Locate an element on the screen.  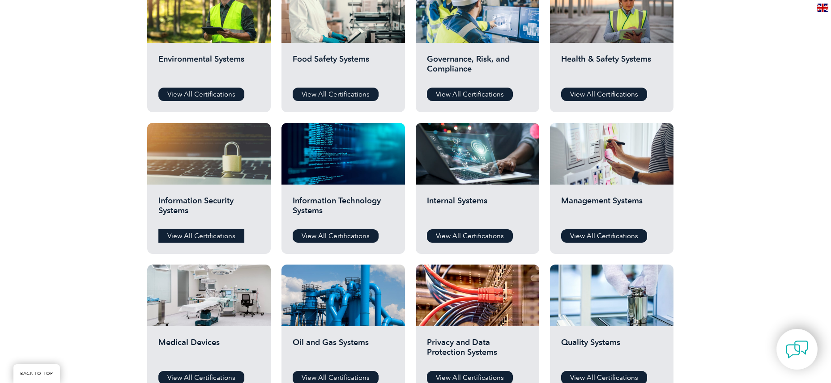
h2: Information Technology Systems is located at coordinates (343, 209).